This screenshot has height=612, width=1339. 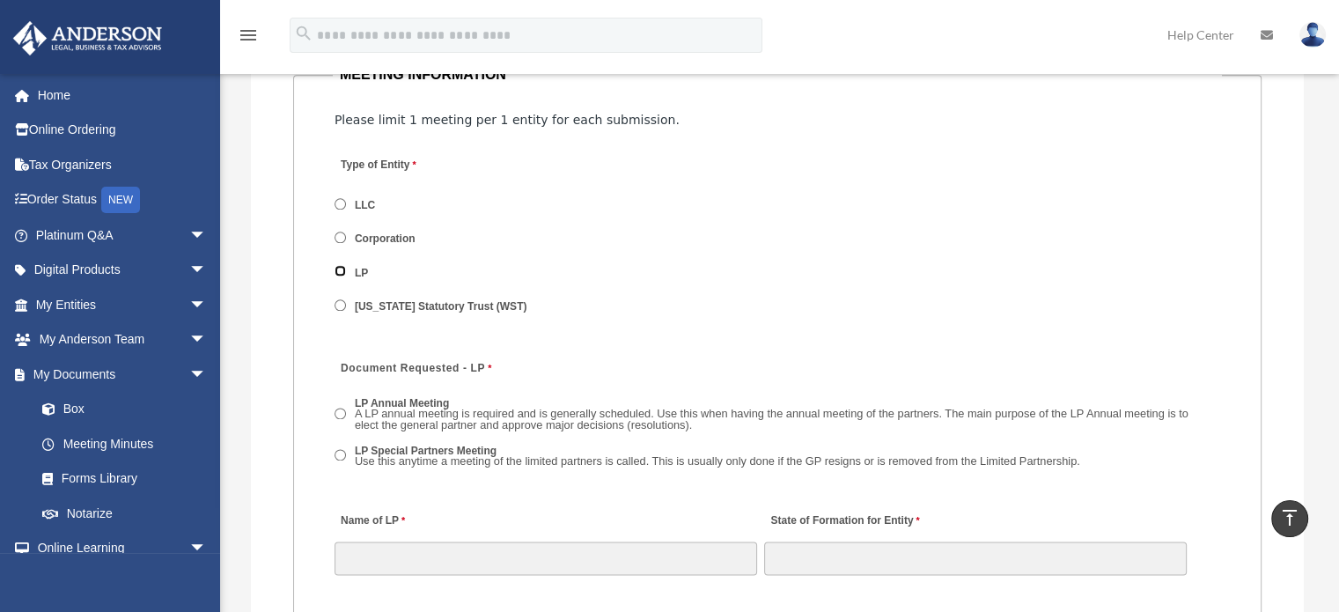 What do you see at coordinates (778, 75) in the screenshot?
I see `legend: MEETING INFORMATION` at bounding box center [778, 75].